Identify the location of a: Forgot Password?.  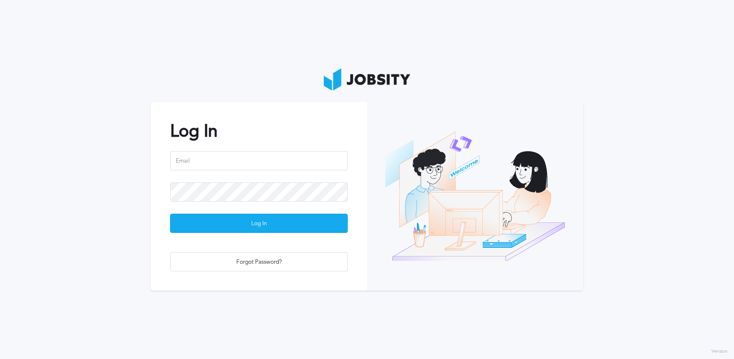
(259, 261).